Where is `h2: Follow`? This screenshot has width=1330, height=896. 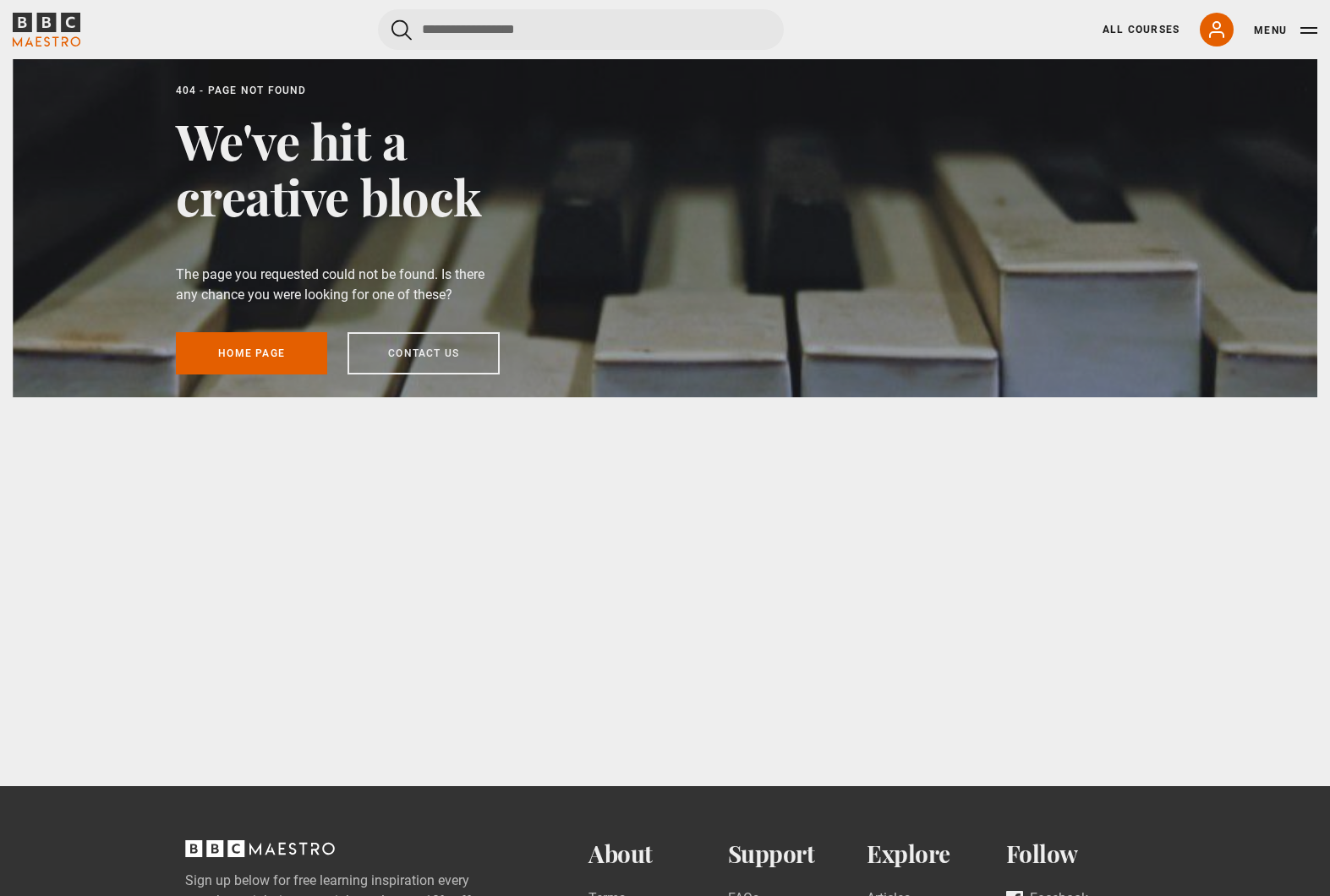 h2: Follow is located at coordinates (1075, 854).